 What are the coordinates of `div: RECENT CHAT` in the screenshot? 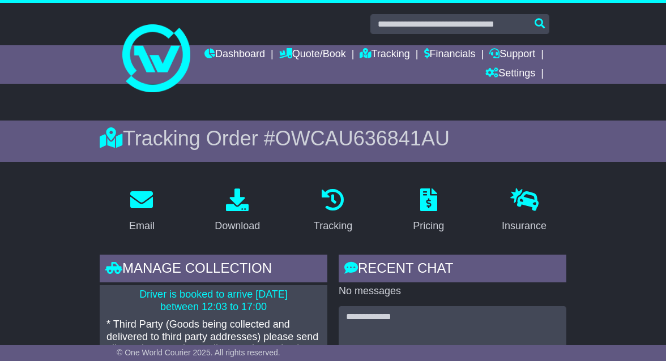 It's located at (453, 270).